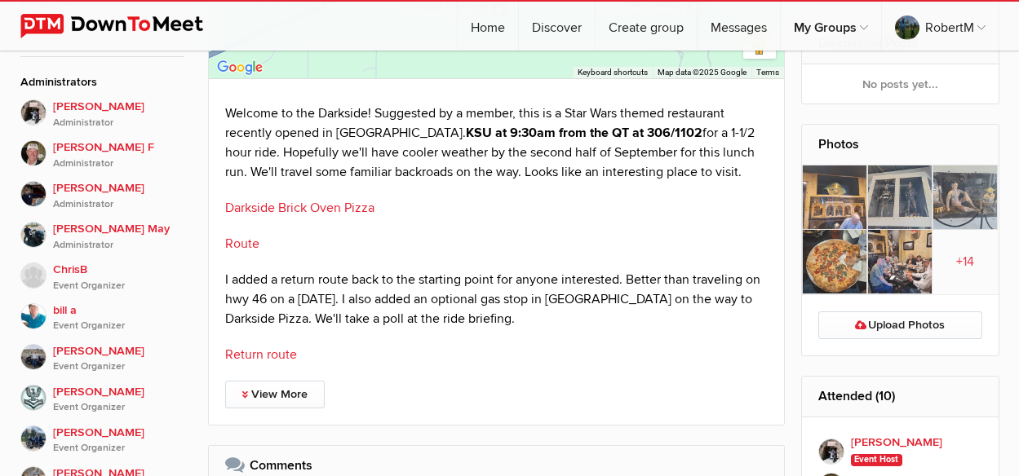  I want to click on a: My Groups, so click(830, 26).